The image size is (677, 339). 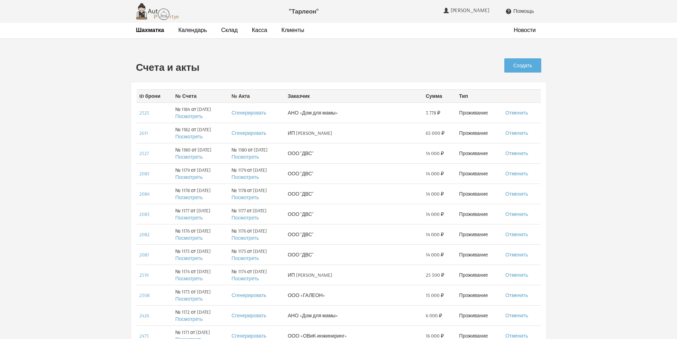 I want to click on a: 2475, so click(x=144, y=335).